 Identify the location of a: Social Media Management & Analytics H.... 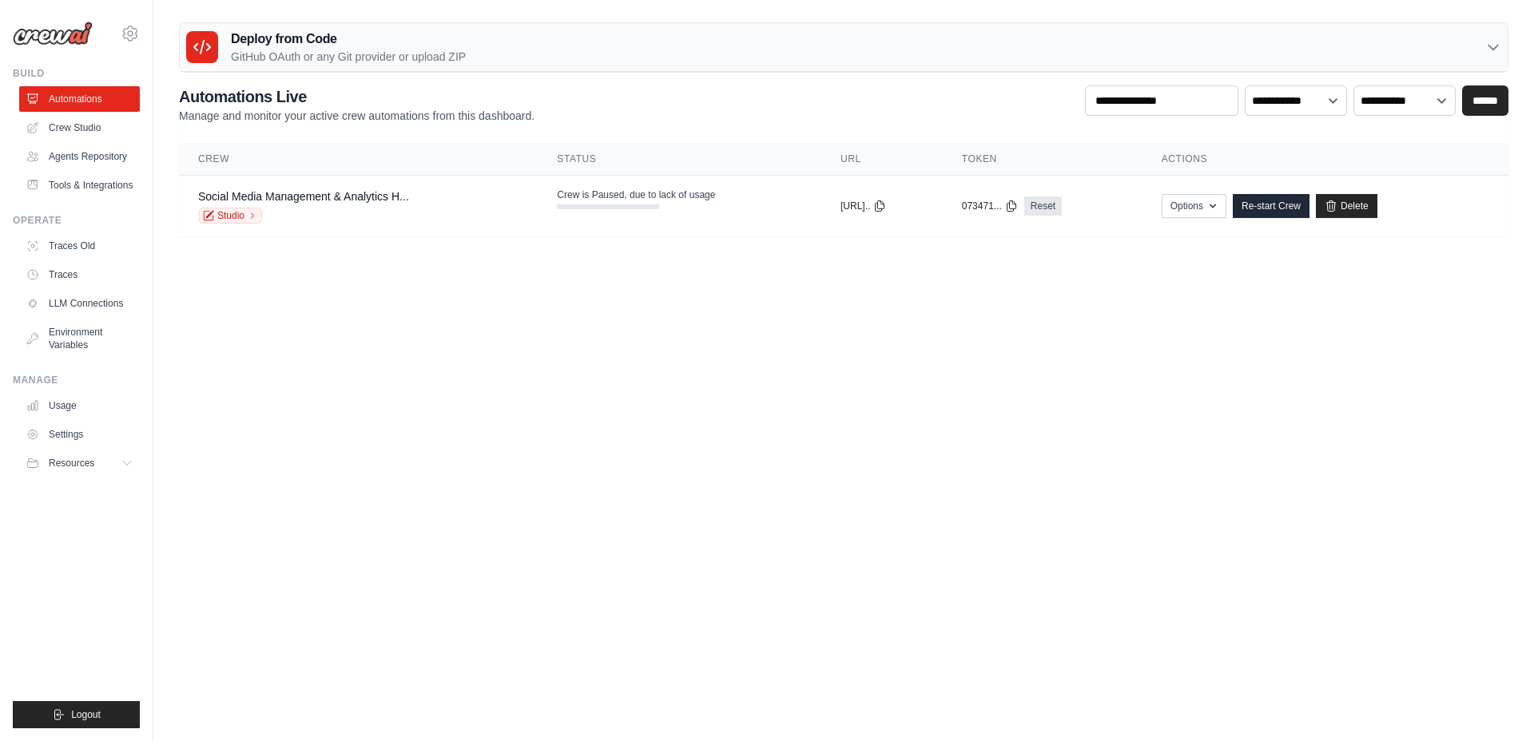
(304, 197).